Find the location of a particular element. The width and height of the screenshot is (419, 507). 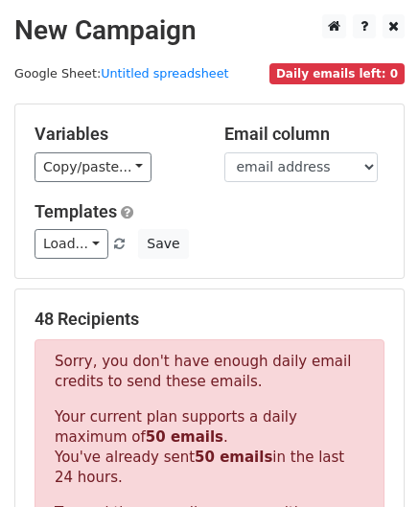

span: Daily emails left: 0 is located at coordinates (336, 74).